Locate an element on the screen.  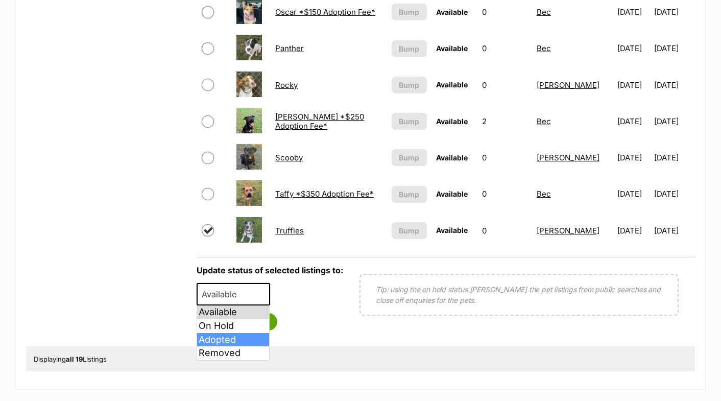
a: Rocky is located at coordinates (286, 85).